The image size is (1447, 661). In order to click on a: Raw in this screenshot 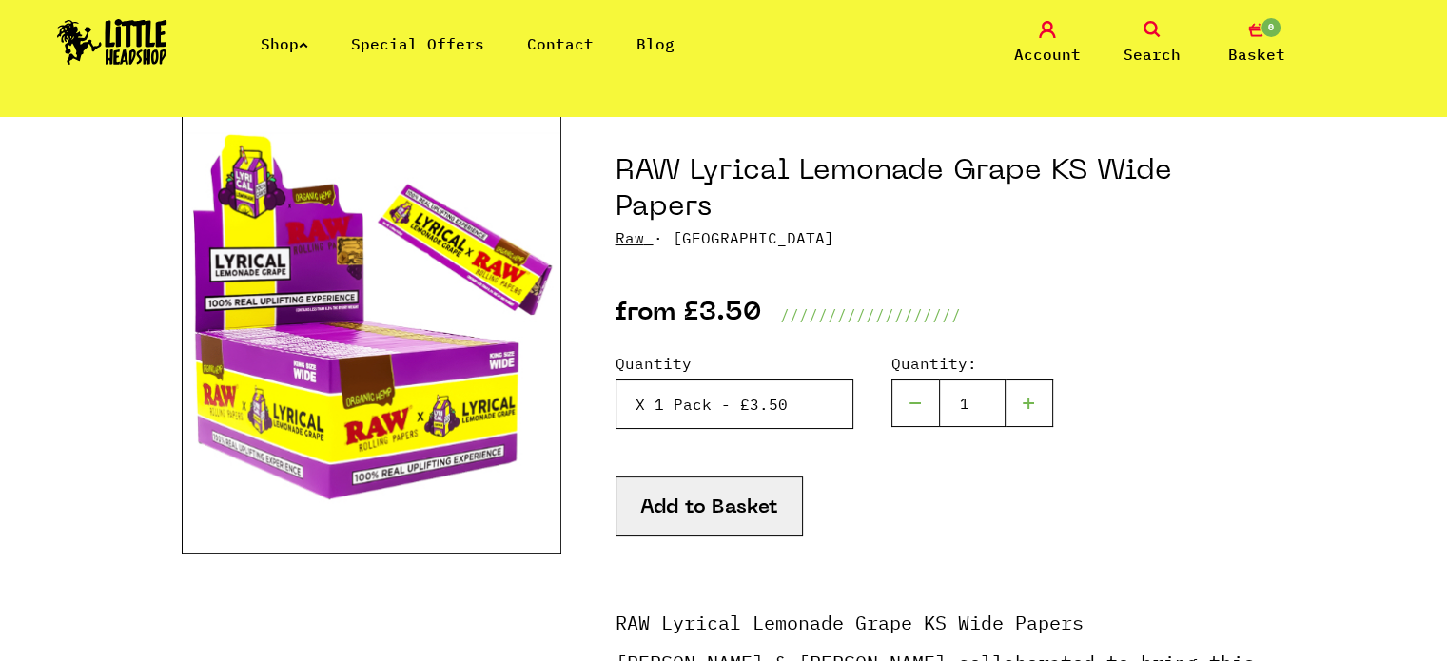, I will do `click(630, 238)`.